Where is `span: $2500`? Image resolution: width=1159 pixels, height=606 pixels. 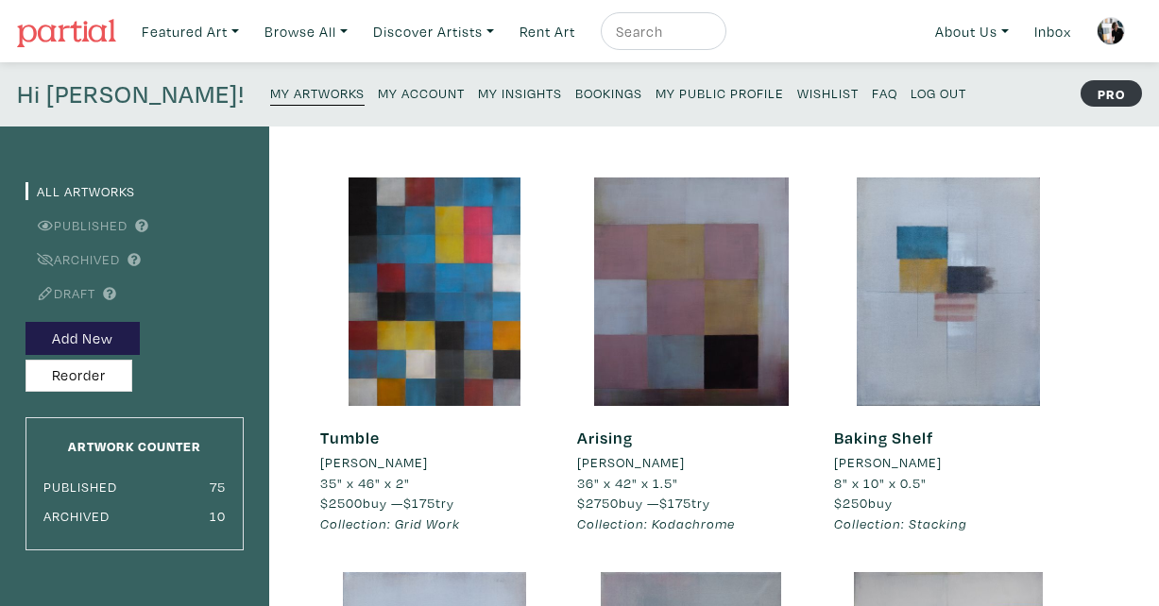
span: $2500 is located at coordinates (341, 502).